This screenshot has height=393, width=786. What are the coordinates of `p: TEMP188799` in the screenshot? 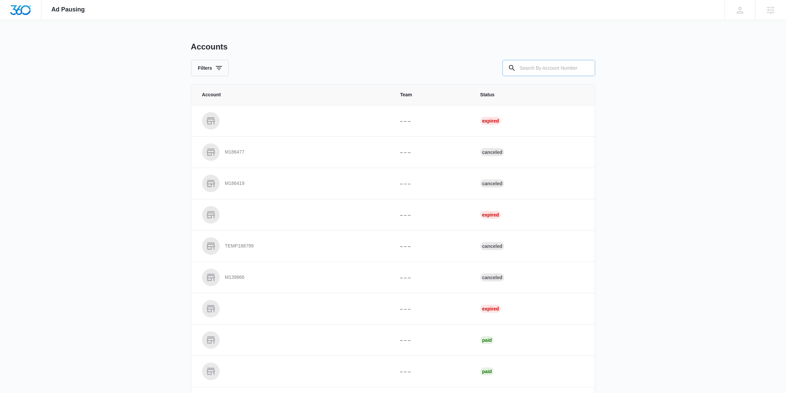 It's located at (240, 246).